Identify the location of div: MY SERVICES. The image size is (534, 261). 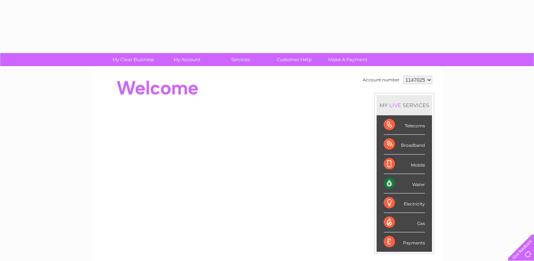
(404, 105).